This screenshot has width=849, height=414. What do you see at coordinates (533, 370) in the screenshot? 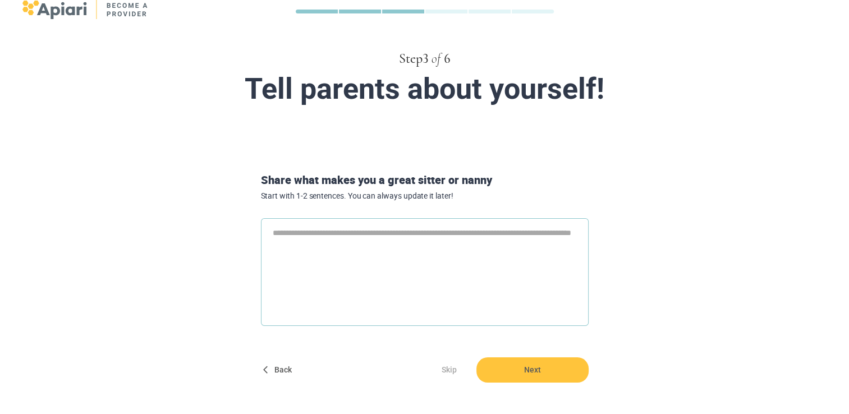
I see `span: Next` at bounding box center [533, 370].